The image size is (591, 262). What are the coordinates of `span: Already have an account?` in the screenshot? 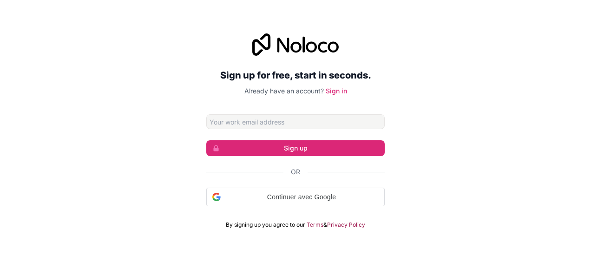 It's located at (284, 91).